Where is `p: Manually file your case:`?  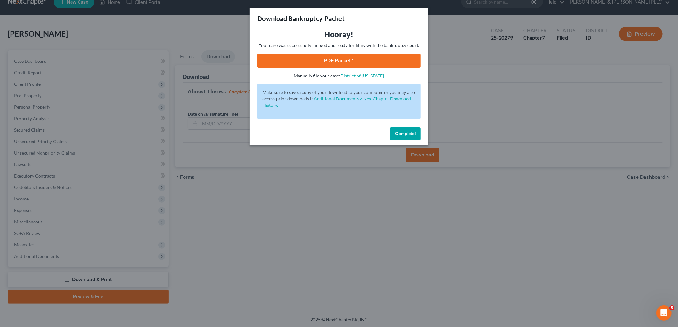
p: Manually file your case: is located at coordinates (339, 76).